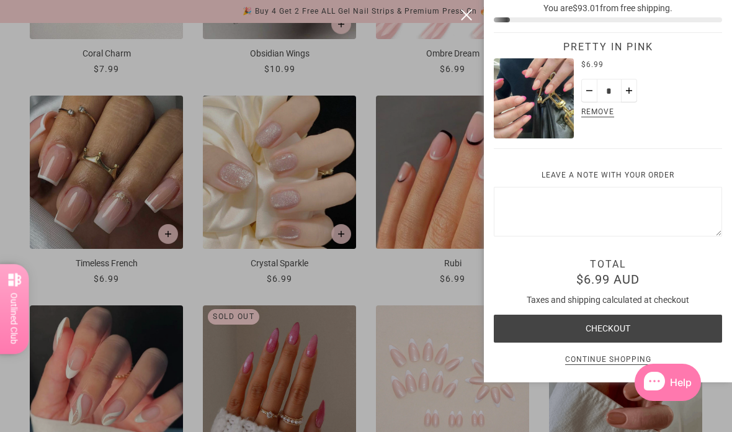  I want to click on span: $6.99, so click(592, 65).